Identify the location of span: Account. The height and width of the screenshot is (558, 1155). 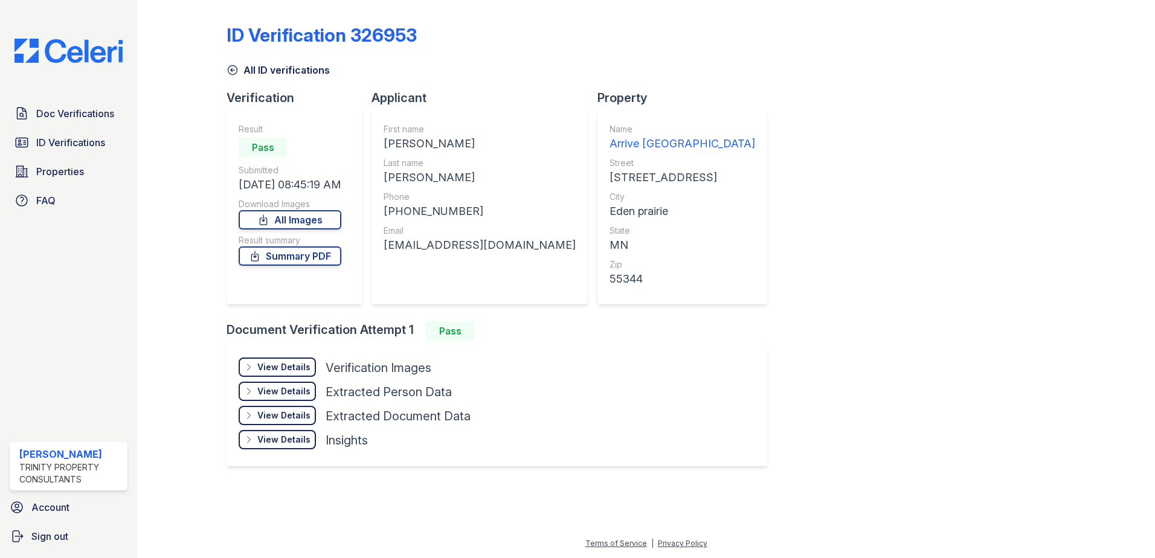
(50, 507).